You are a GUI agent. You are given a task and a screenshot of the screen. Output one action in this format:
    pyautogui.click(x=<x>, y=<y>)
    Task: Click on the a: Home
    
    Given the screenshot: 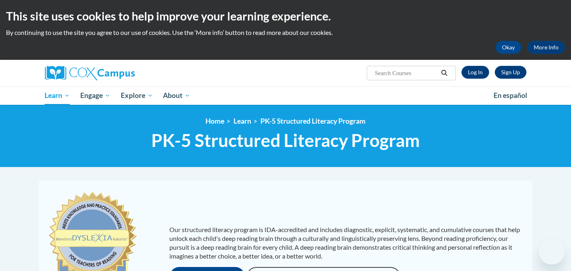 What is the action you would take?
    pyautogui.click(x=215, y=121)
    